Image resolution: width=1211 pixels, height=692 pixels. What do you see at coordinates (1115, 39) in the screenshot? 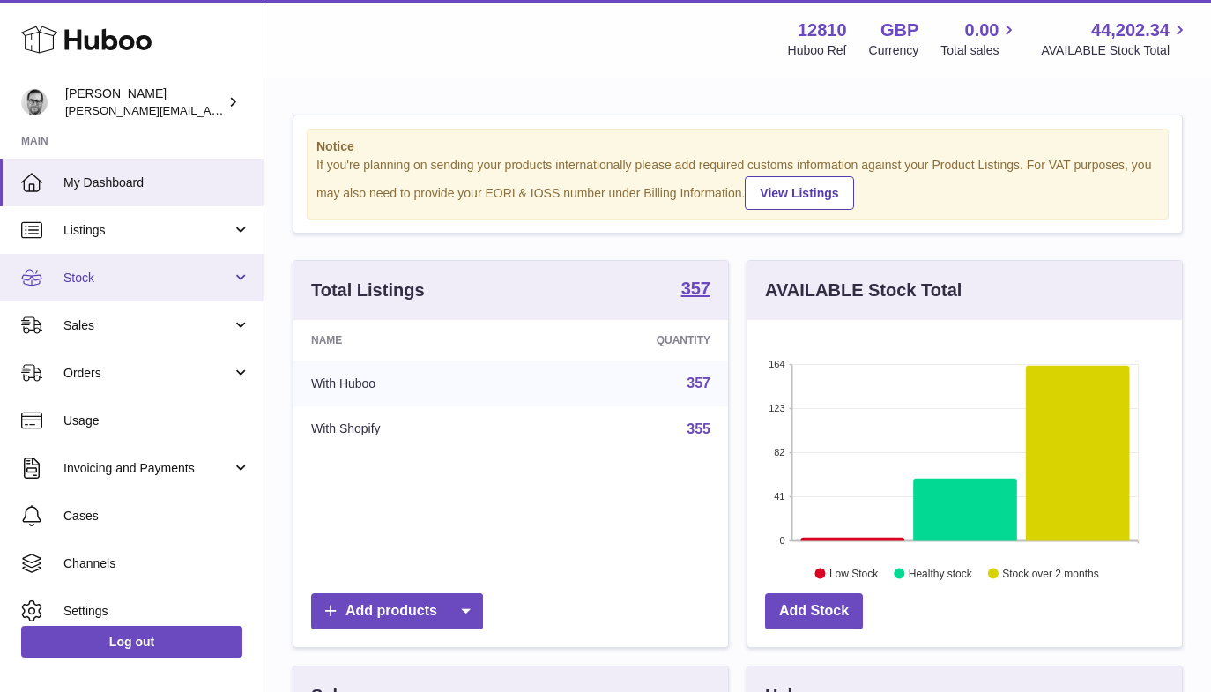
I see `a: 44,202.34 AVAILABLE Stock Total` at bounding box center [1115, 39].